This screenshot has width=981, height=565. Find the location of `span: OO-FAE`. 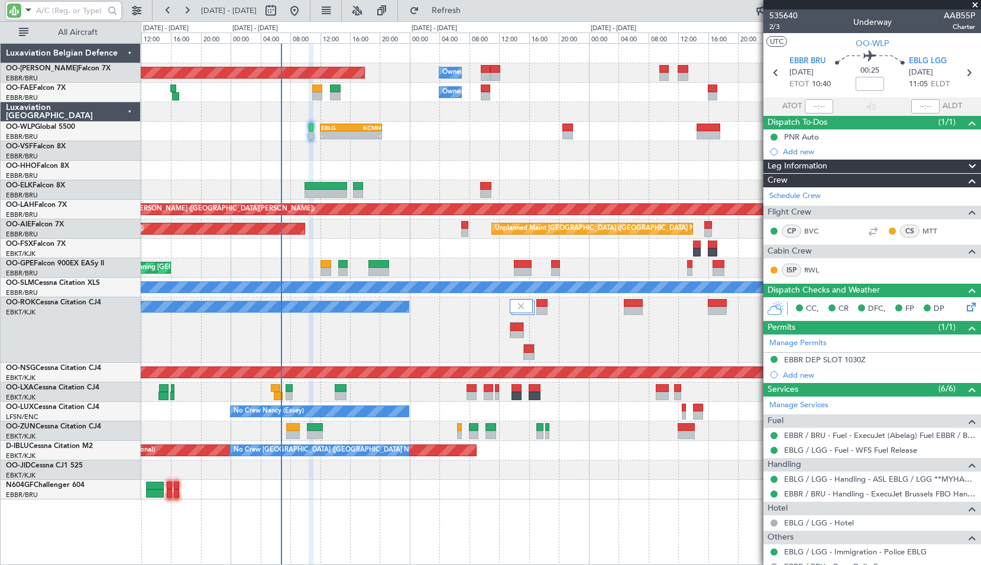

span: OO-FAE is located at coordinates (20, 88).